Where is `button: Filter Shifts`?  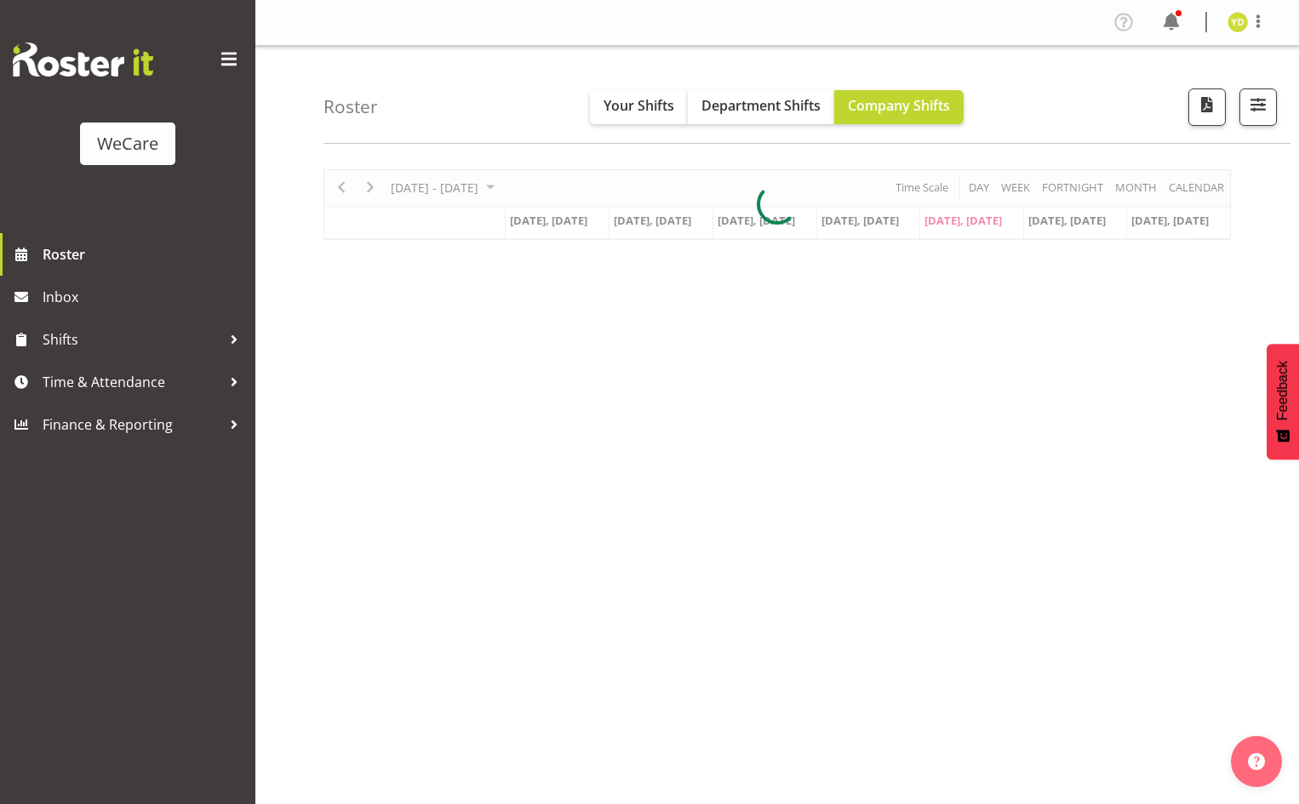
button: Filter Shifts is located at coordinates (1258, 107).